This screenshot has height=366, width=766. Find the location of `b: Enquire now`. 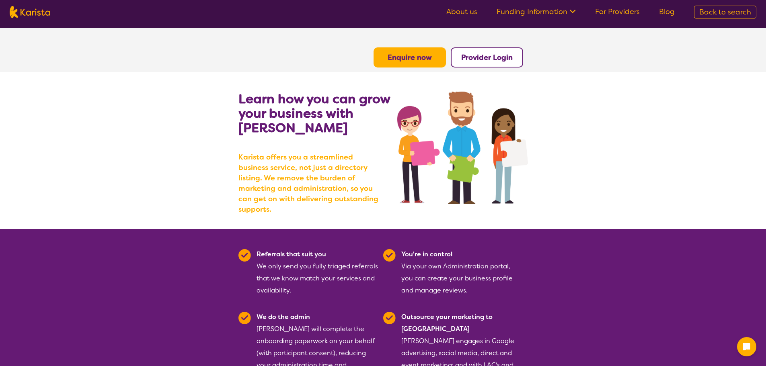

b: Enquire now is located at coordinates (410, 57).